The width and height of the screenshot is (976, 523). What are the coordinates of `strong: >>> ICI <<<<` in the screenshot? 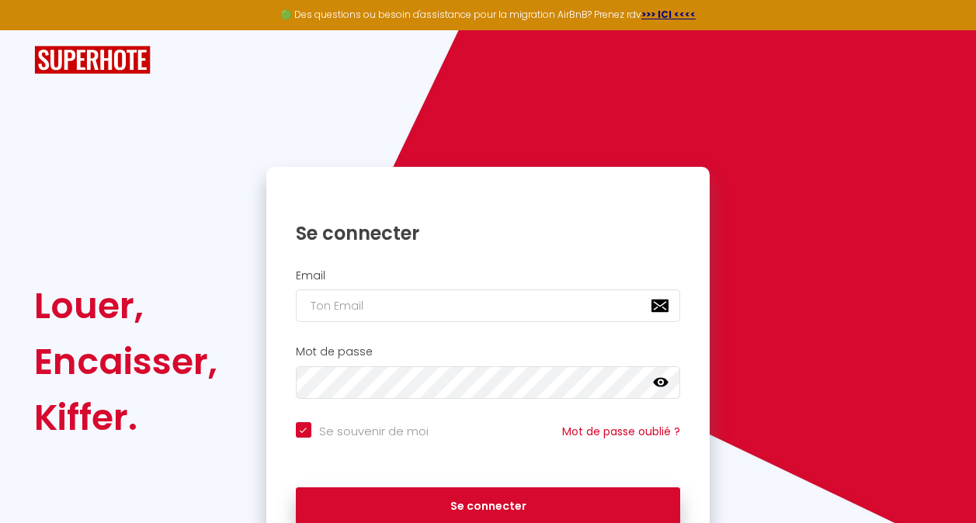 It's located at (668, 14).